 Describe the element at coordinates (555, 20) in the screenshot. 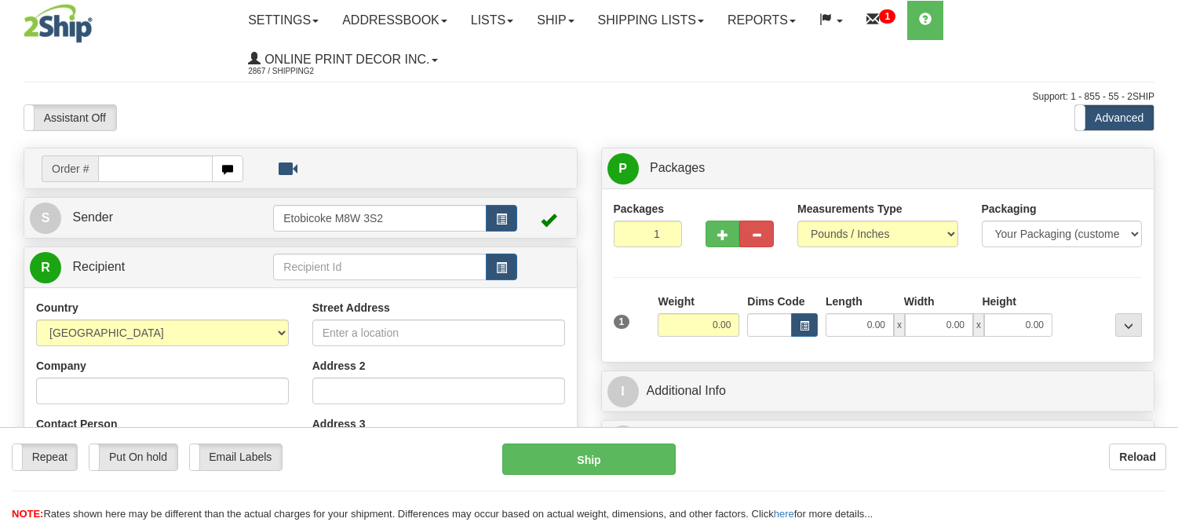

I see `a: Ship` at that location.